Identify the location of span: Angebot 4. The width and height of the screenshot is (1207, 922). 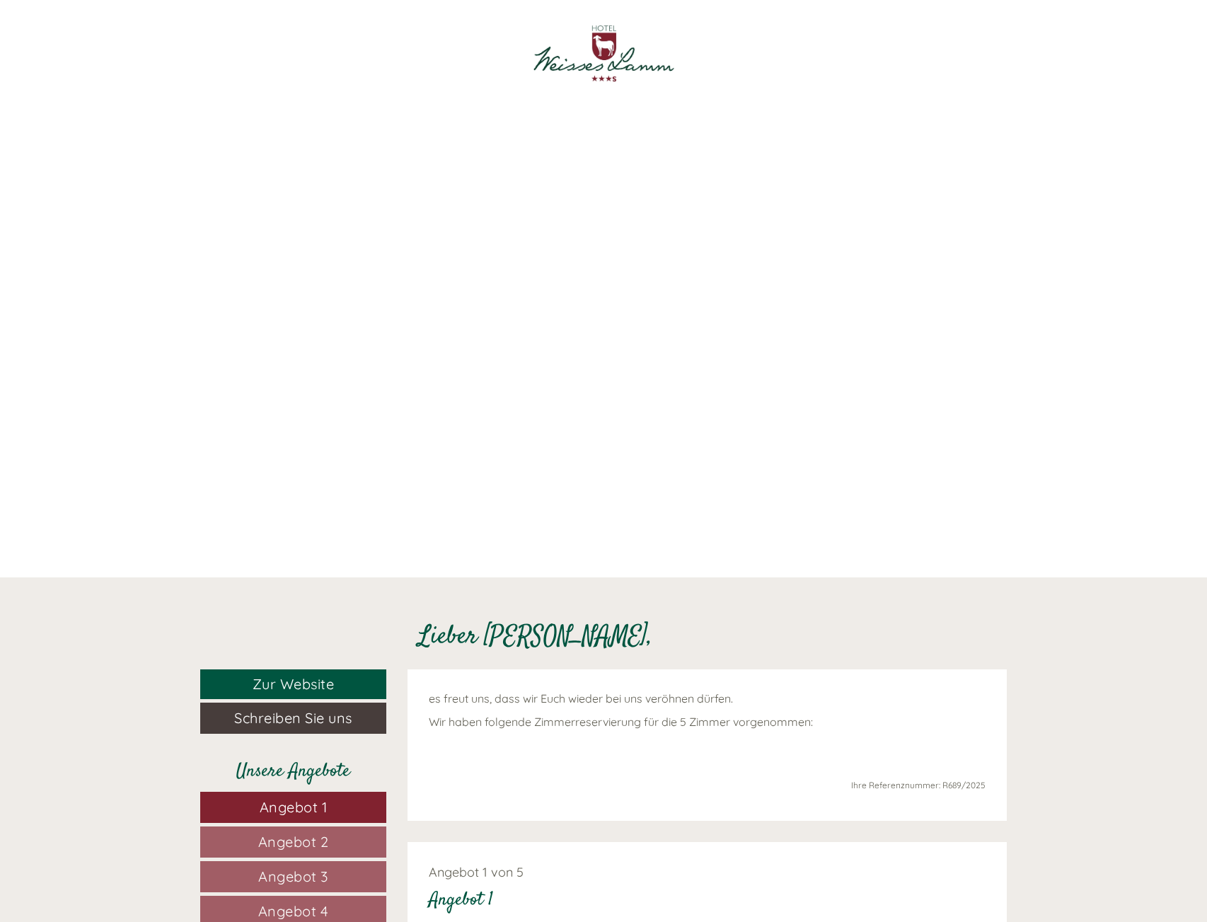
(294, 911).